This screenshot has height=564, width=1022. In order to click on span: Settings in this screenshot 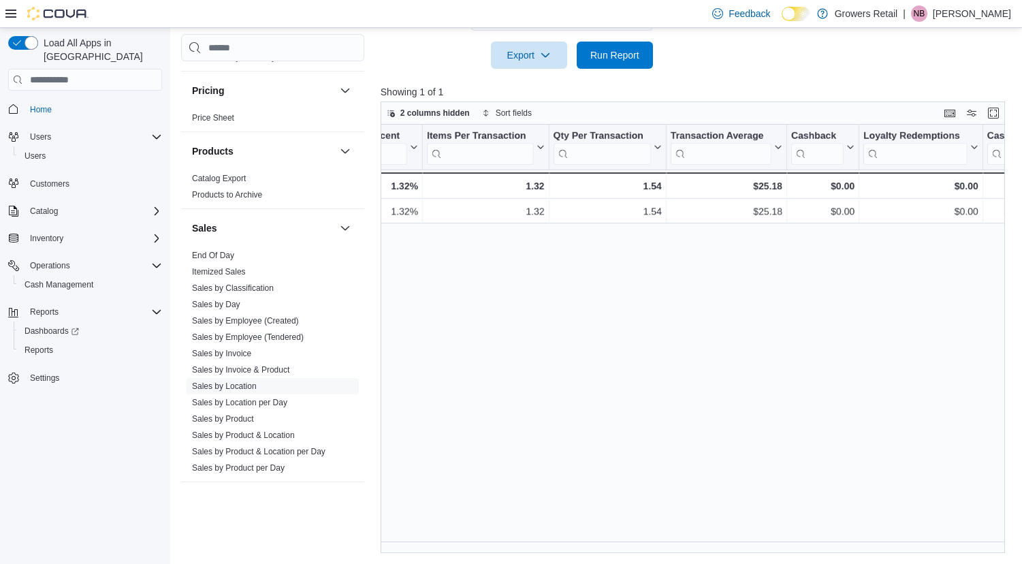, I will do `click(44, 378)`.